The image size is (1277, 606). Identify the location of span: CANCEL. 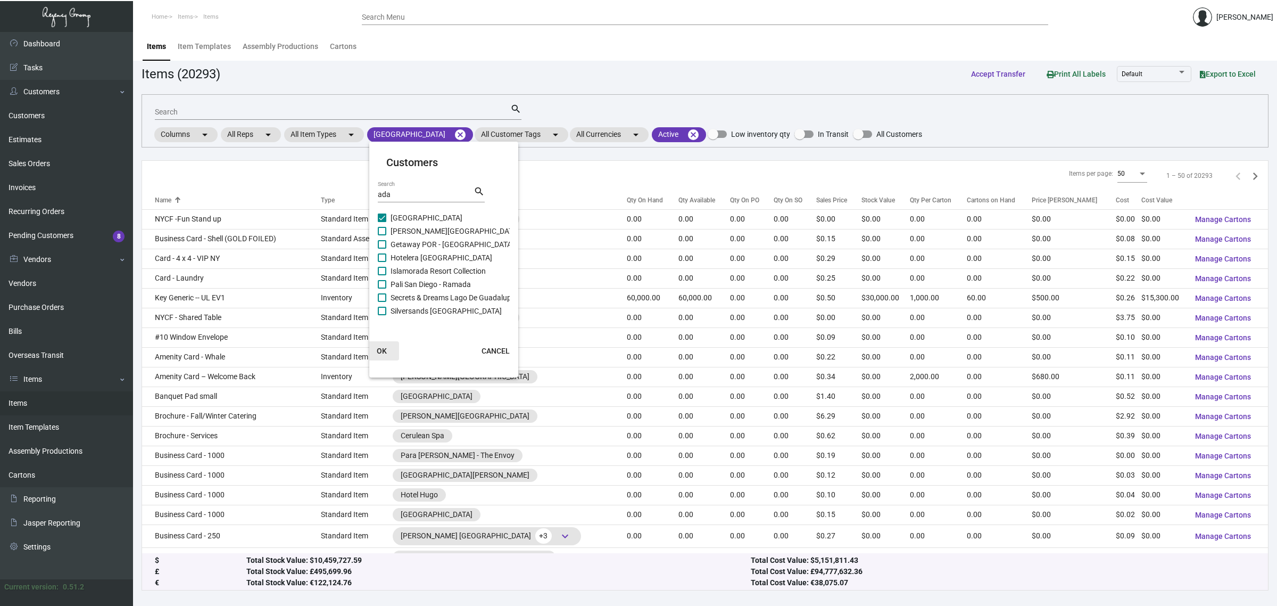
(495, 351).